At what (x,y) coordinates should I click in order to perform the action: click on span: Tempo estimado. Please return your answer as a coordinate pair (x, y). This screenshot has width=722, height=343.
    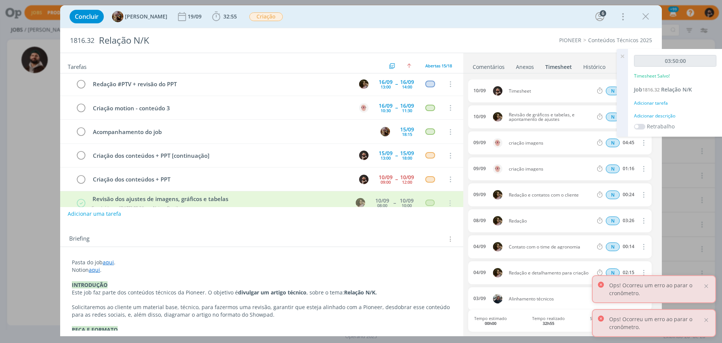
    Looking at the image, I should click on (491, 321).